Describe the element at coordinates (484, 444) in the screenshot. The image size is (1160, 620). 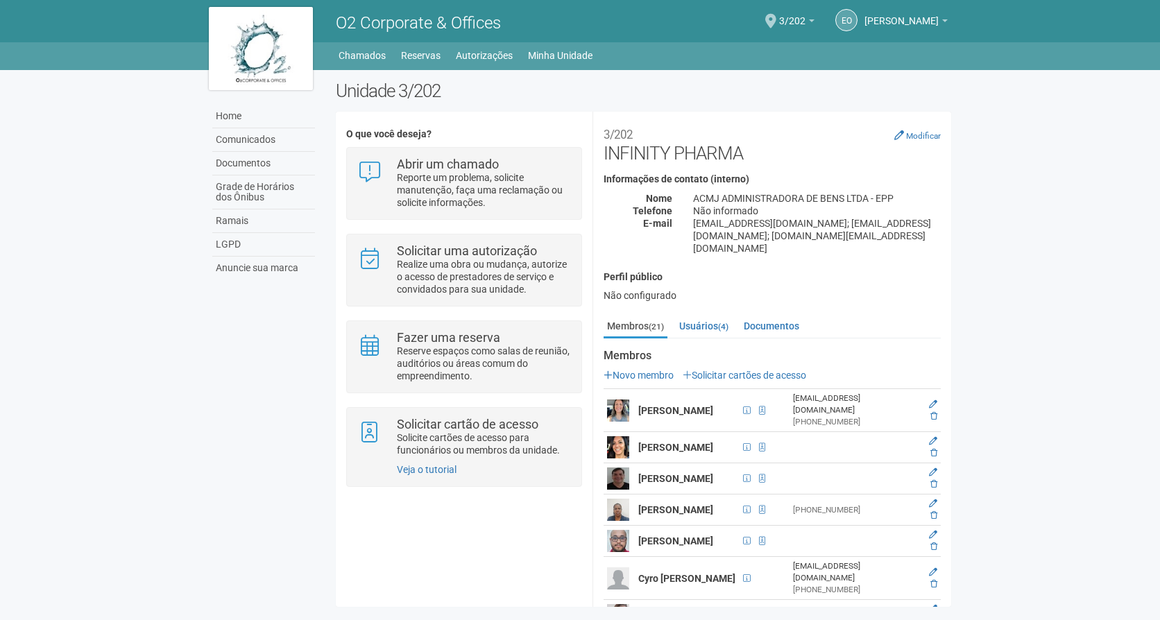
I see `p: Solicite cartões de acesso para funcionários ou membros da unidade.` at that location.